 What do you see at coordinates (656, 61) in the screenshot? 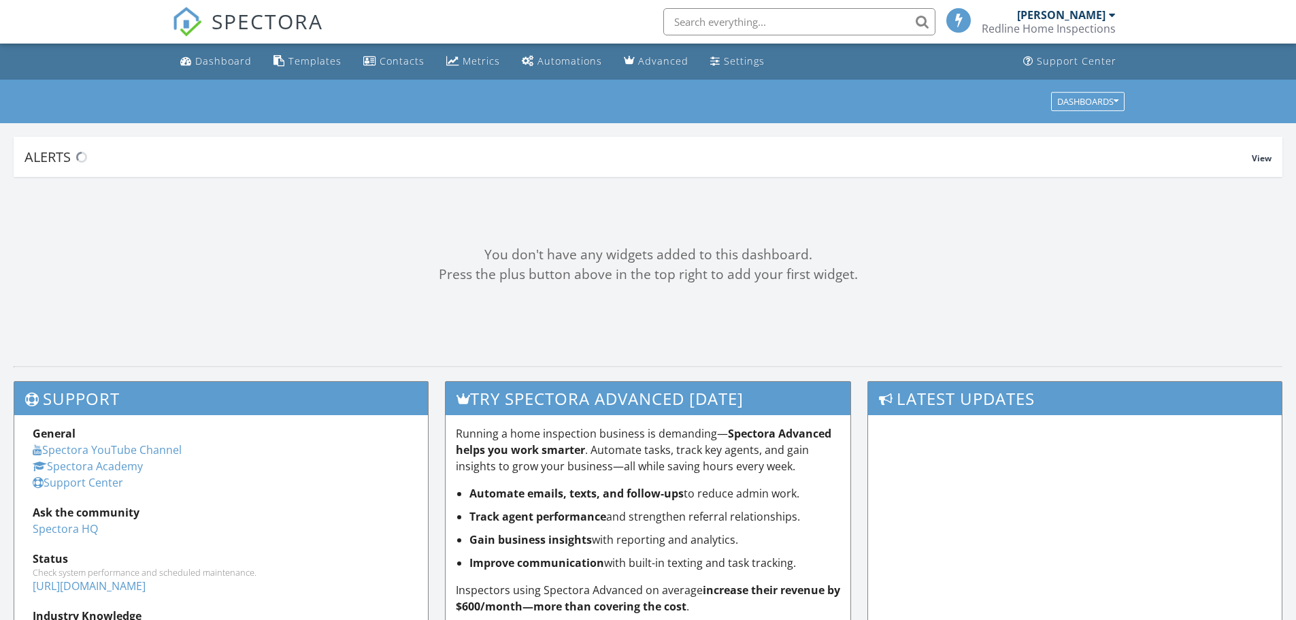
I see `a: Advanced` at bounding box center [656, 61].